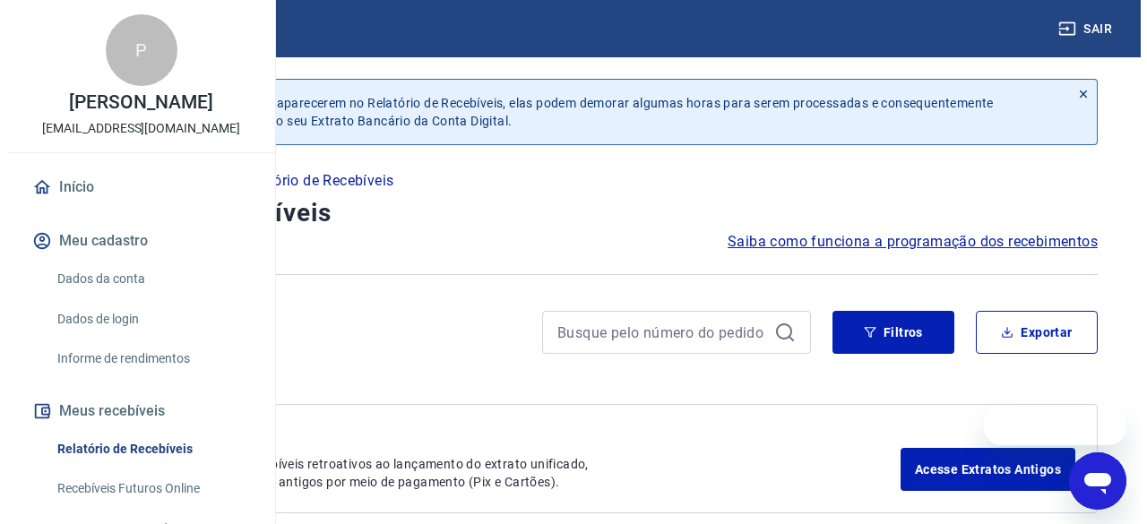  What do you see at coordinates (1080, 29) in the screenshot?
I see `button: Sair` at bounding box center [1080, 29].